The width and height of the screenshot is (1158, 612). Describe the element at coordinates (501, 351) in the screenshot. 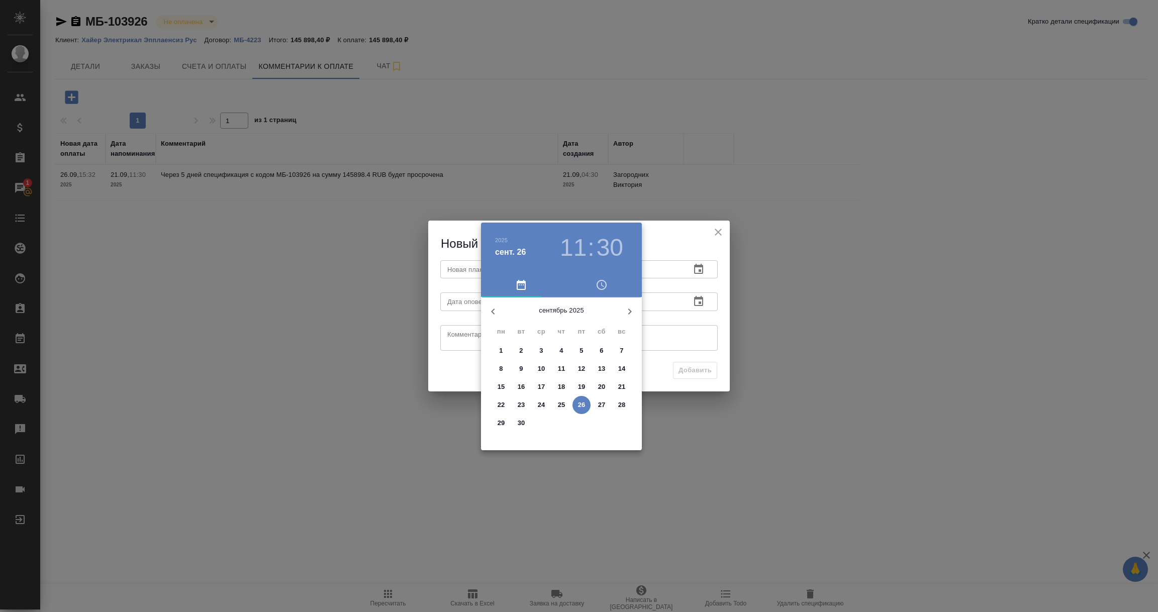

I see `button: 1` at that location.